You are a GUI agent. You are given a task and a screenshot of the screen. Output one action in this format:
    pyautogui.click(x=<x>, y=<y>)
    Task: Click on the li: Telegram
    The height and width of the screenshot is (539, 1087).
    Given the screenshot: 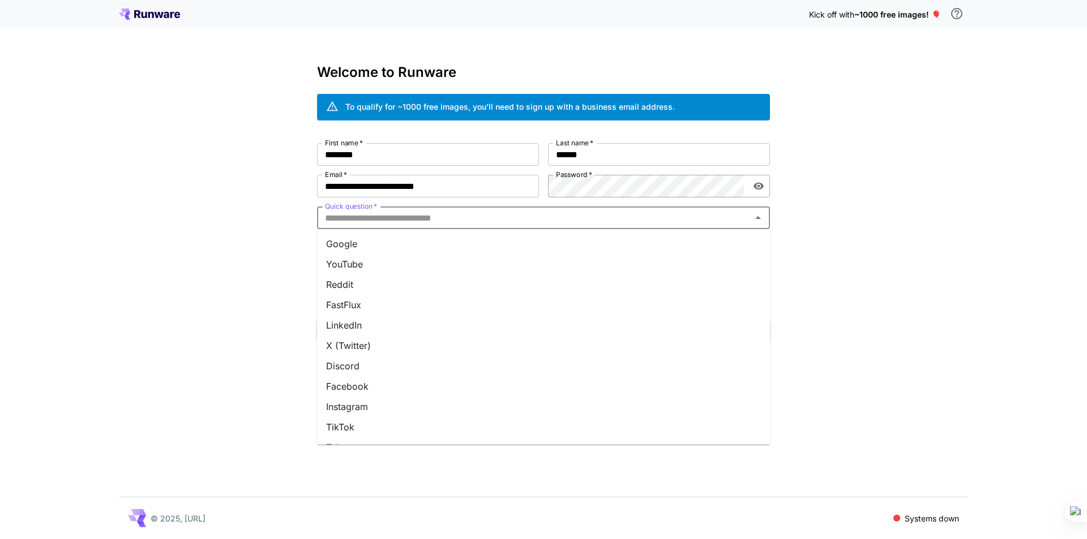 What is the action you would take?
    pyautogui.click(x=543, y=448)
    